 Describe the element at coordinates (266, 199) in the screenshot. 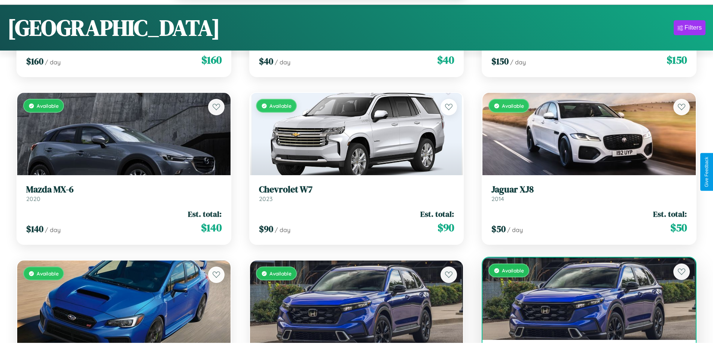

I see `span: 2023` at that location.